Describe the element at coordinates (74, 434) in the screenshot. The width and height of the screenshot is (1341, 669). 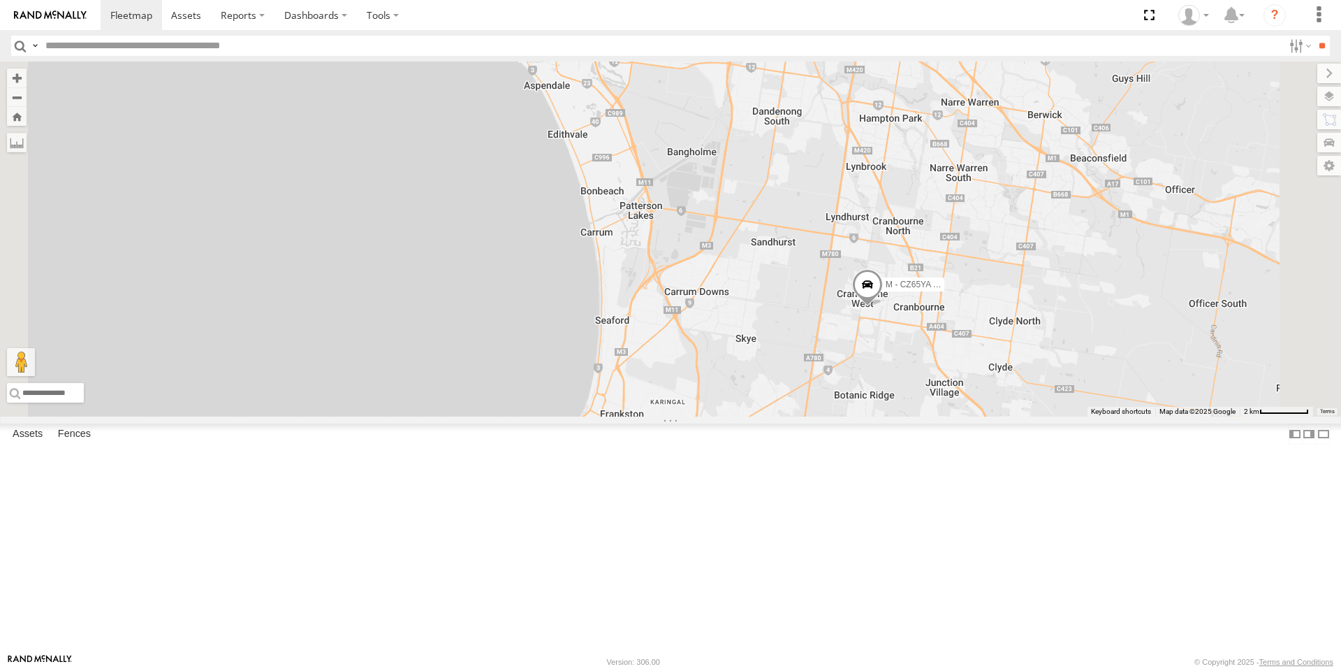
I see `label: Fences` at that location.